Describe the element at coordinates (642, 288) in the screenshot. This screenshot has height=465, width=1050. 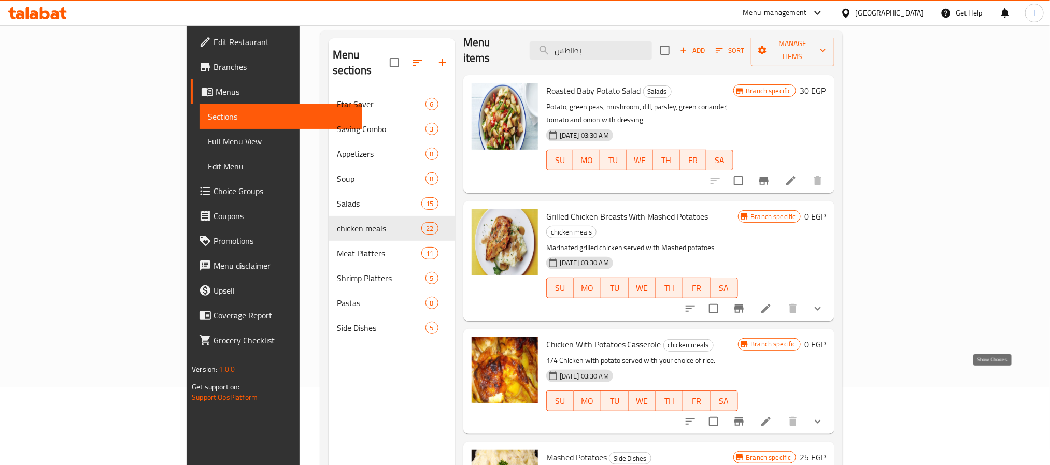
I see `button: WE` at that location.